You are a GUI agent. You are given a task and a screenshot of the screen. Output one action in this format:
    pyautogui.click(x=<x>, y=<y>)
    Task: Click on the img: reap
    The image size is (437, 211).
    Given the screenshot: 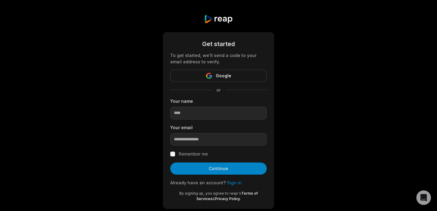 What is the action you would take?
    pyautogui.click(x=218, y=19)
    